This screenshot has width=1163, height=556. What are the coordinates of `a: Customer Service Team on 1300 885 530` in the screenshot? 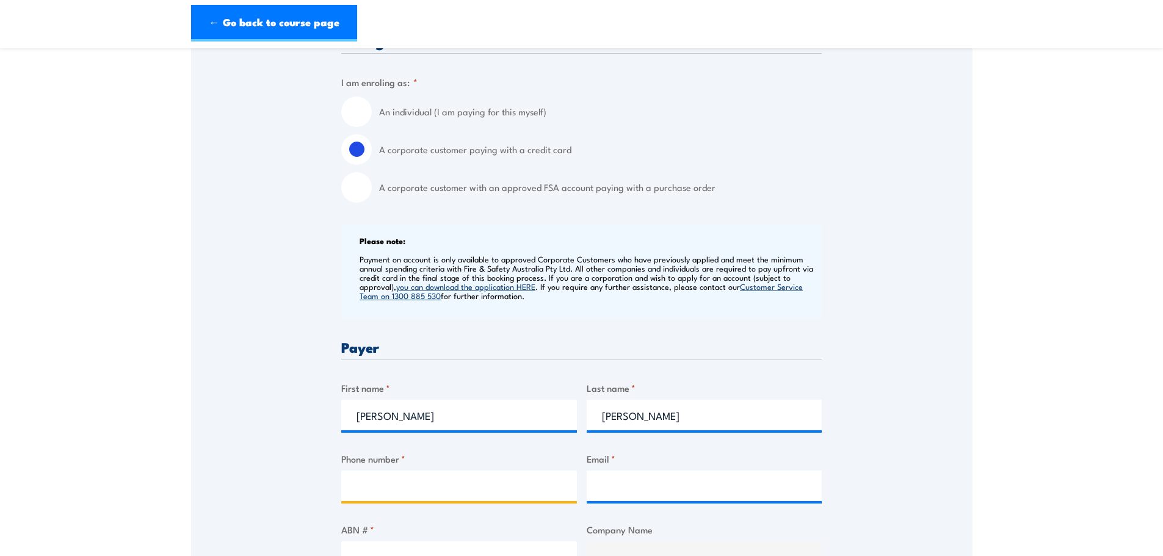 It's located at (581, 291).